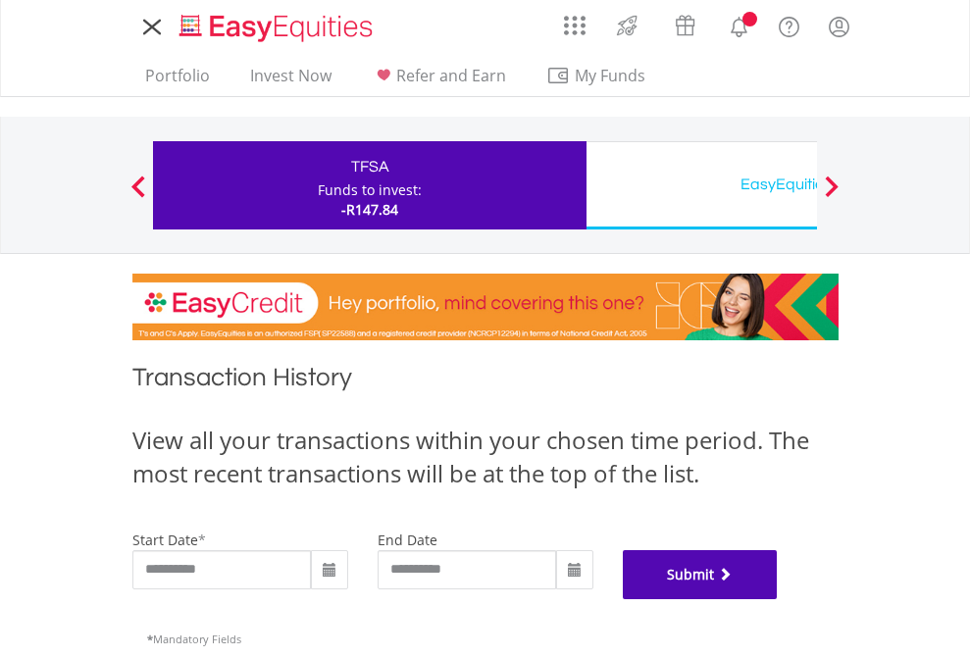 This screenshot has height=658, width=970. What do you see at coordinates (370, 167) in the screenshot?
I see `div: TFSA` at bounding box center [370, 167].